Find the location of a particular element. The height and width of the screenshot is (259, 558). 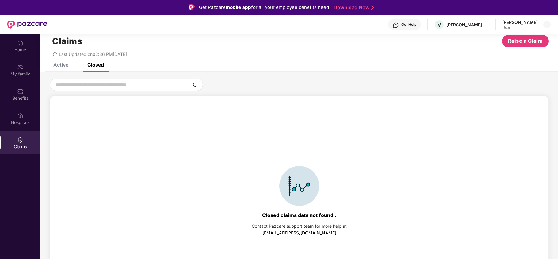

span: redo is located at coordinates (55, 54).